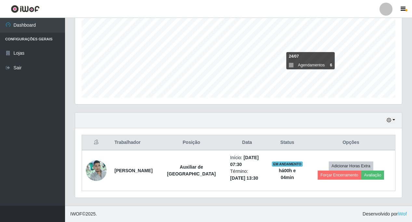 This screenshot has width=412, height=222. What do you see at coordinates (96, 170) in the screenshot?
I see `img: 1747873820563.jpeg` at bounding box center [96, 170].